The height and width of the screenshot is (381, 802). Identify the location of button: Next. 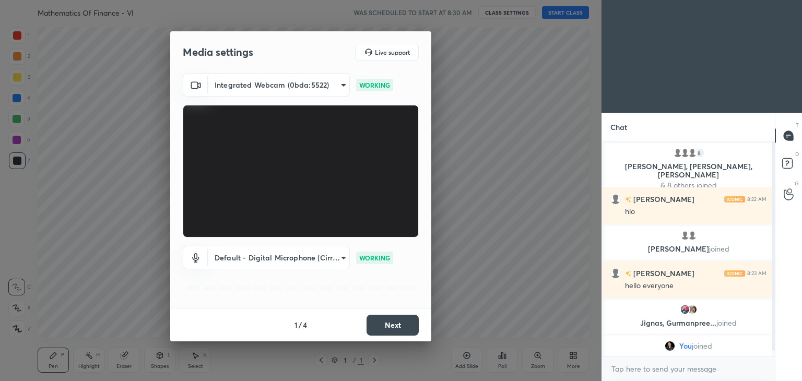
(393, 325).